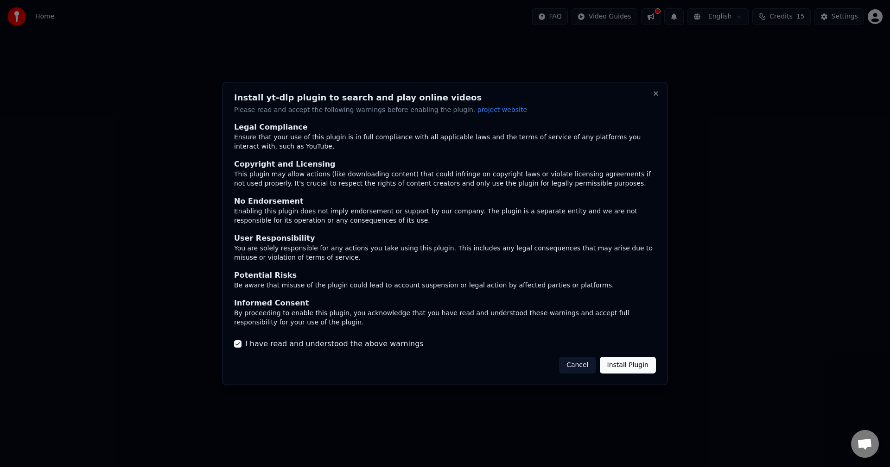 The width and height of the screenshot is (890, 467). Describe the element at coordinates (445, 276) in the screenshot. I see `div: Potential Risks` at that location.